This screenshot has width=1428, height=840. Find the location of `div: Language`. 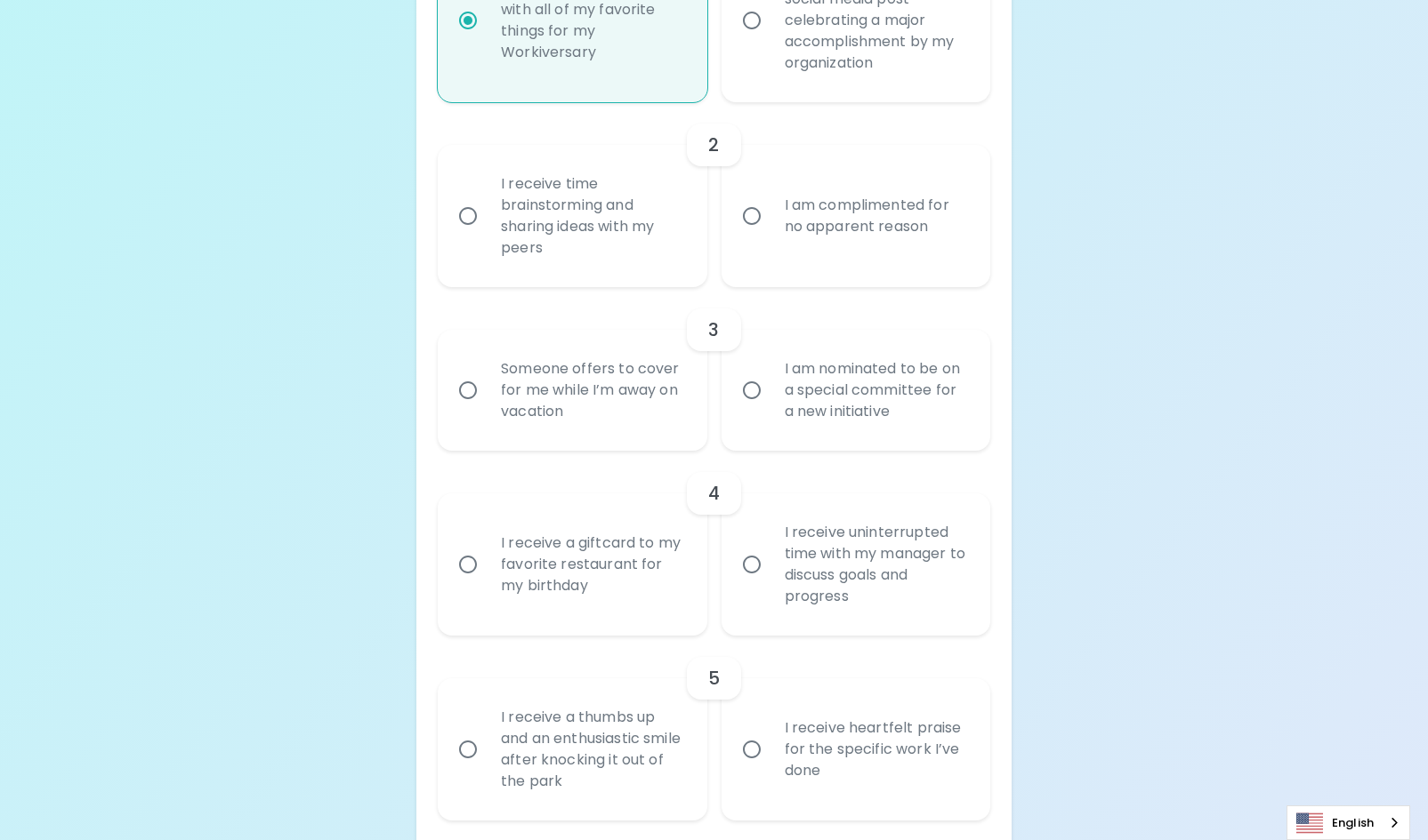

div: Language is located at coordinates (1347, 822).